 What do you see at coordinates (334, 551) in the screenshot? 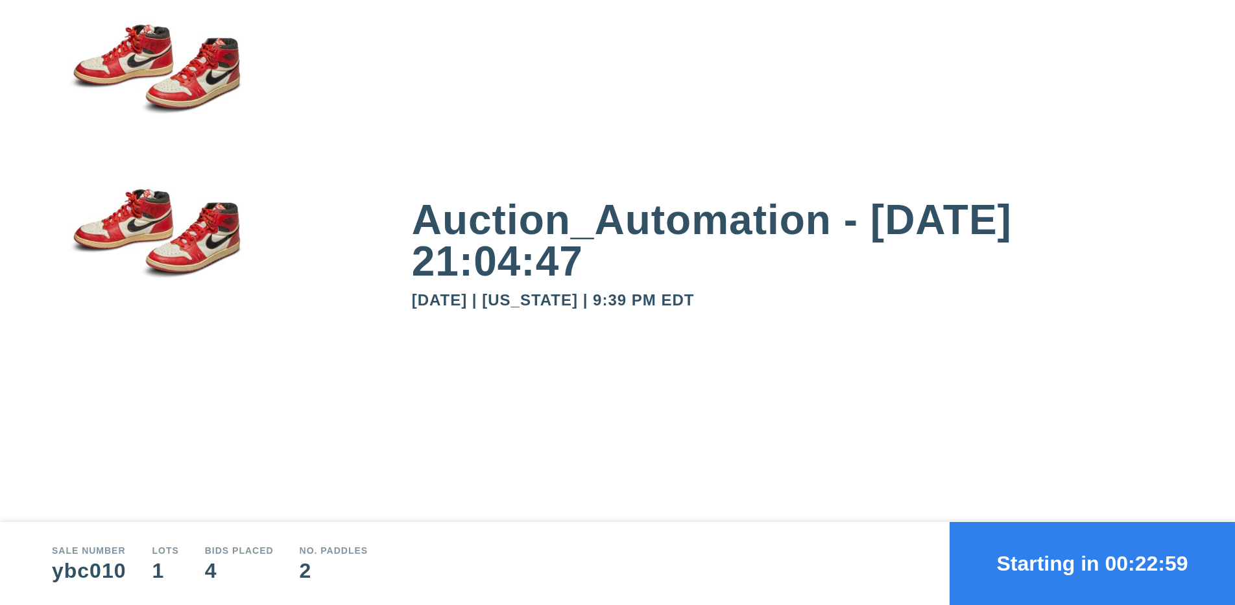
I see `div: No. Paddles` at bounding box center [334, 551].